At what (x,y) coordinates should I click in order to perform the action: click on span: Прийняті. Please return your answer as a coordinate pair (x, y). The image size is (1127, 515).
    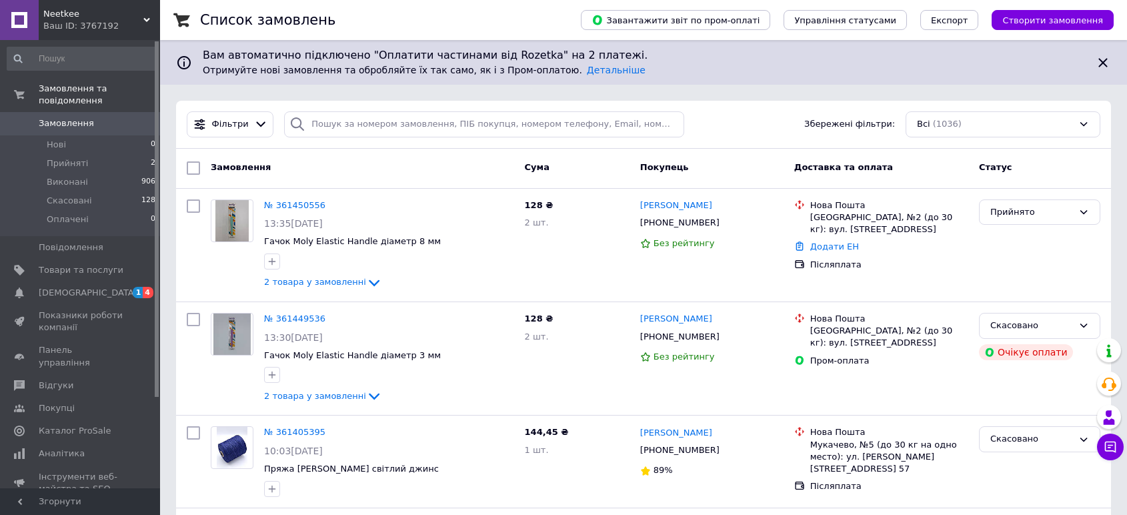
    Looking at the image, I should click on (67, 163).